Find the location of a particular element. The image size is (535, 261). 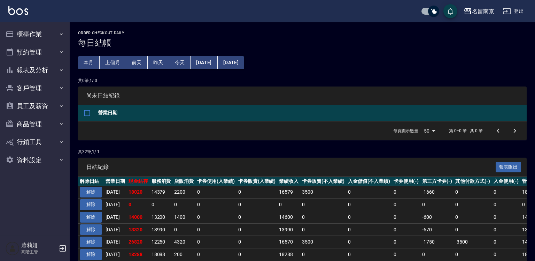

th: 第三方卡券(-) is located at coordinates (437, 181).